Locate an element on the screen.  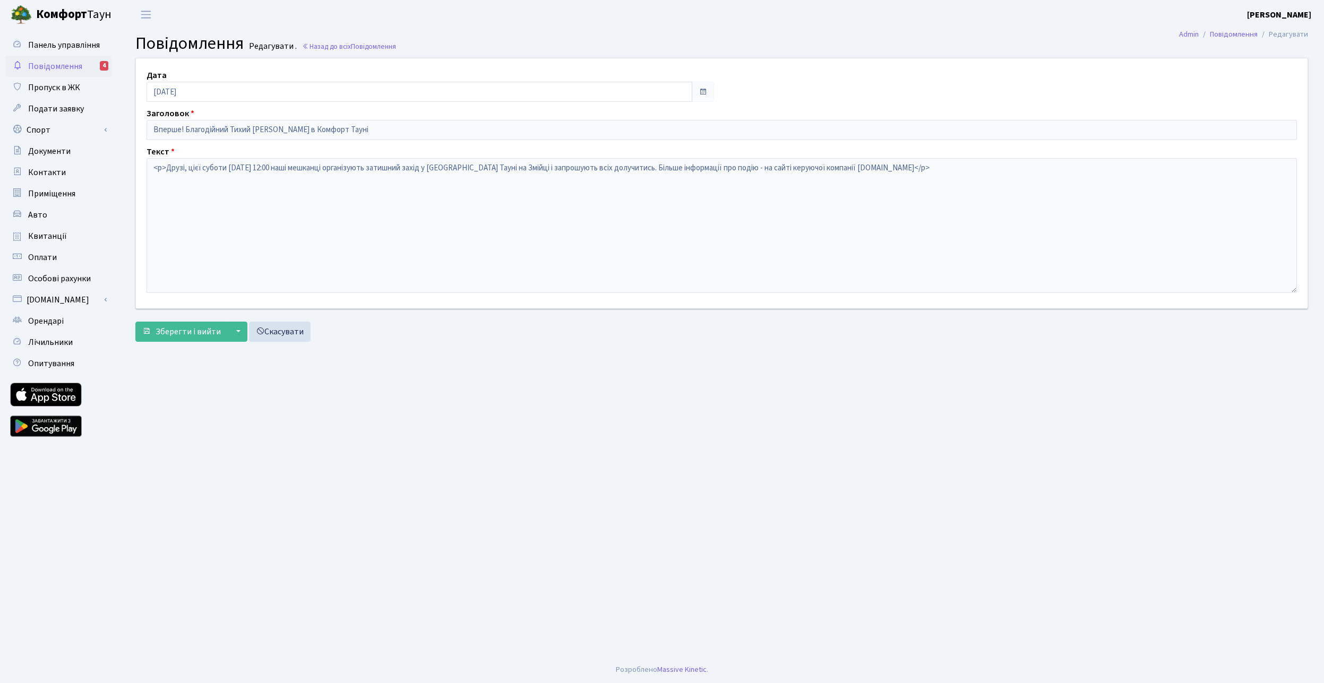
a: Документи is located at coordinates (58, 151).